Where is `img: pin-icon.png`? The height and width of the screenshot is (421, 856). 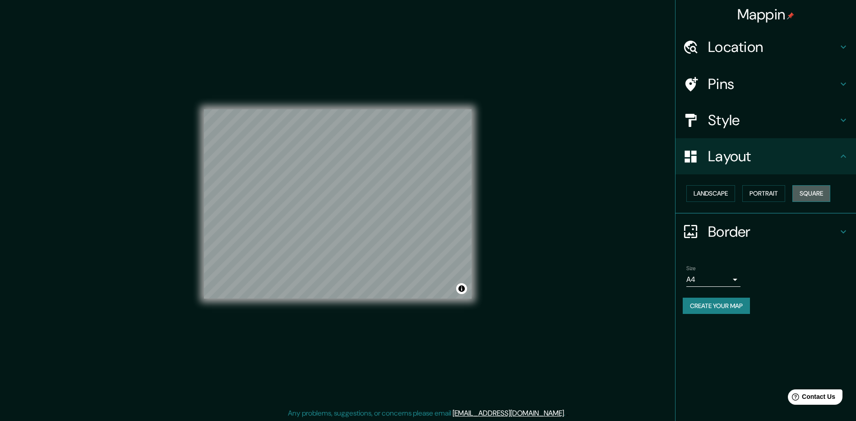 img: pin-icon.png is located at coordinates (791, 16).